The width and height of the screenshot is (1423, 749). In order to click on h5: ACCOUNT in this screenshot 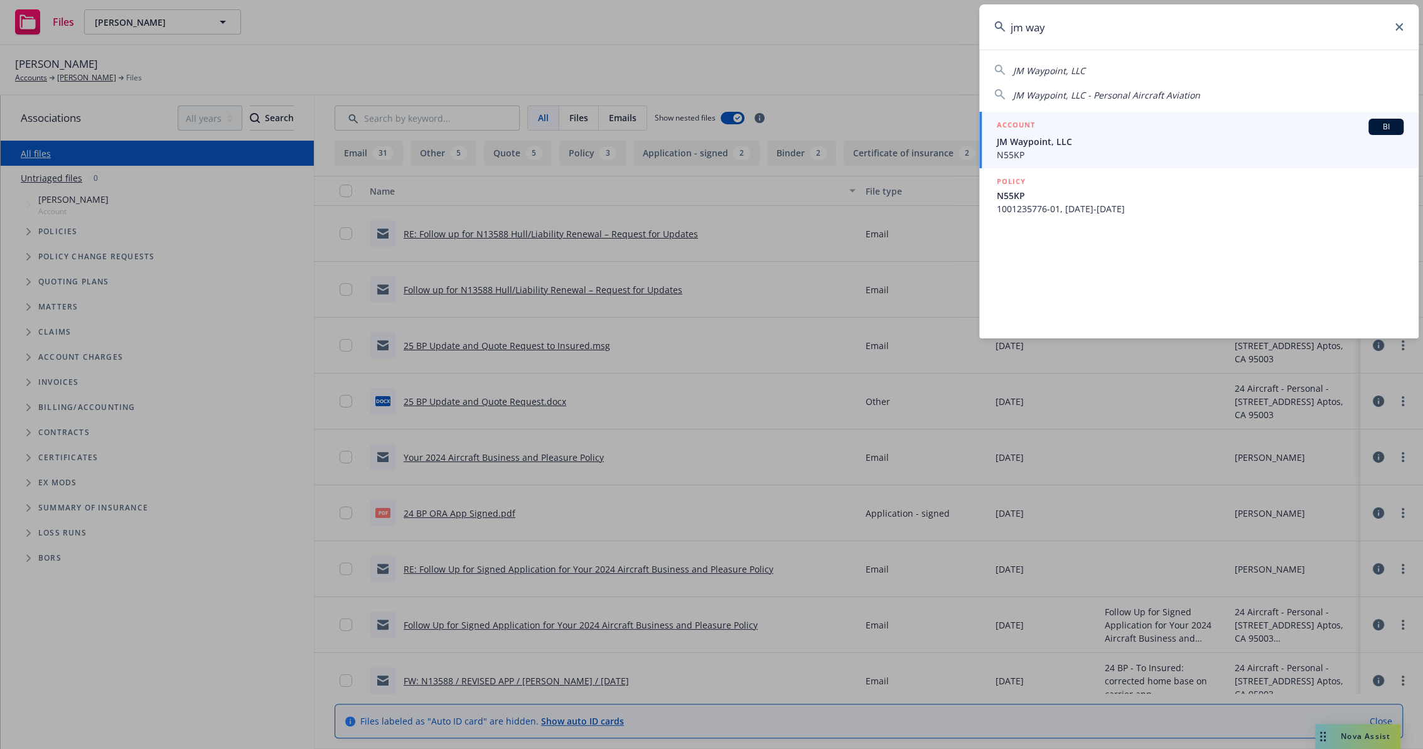, I will do `click(1016, 126)`.